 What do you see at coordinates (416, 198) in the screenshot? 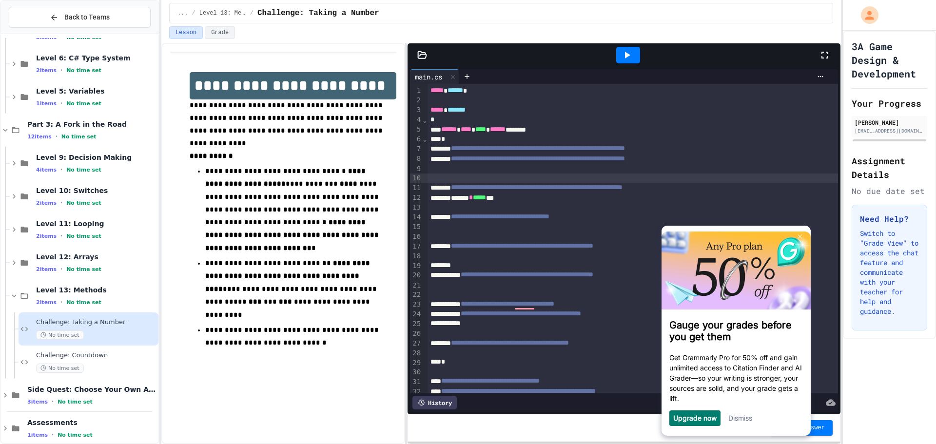
I see `div: 12` at bounding box center [416, 198].